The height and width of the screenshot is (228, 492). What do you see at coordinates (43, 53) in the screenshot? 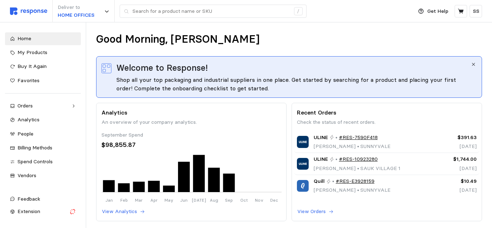
I see `a: My Products` at bounding box center [43, 53].